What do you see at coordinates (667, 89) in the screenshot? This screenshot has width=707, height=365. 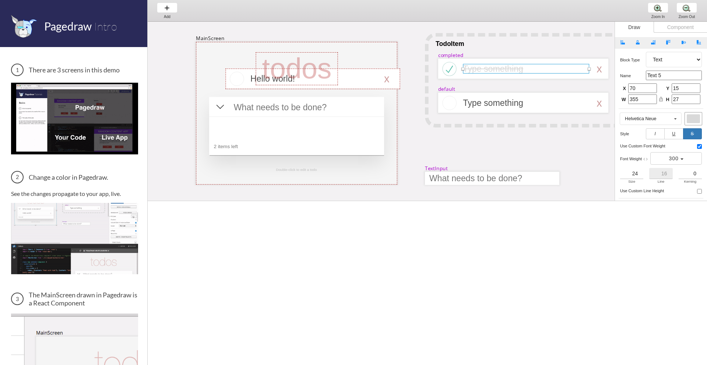 I see `span: Y` at bounding box center [667, 89].